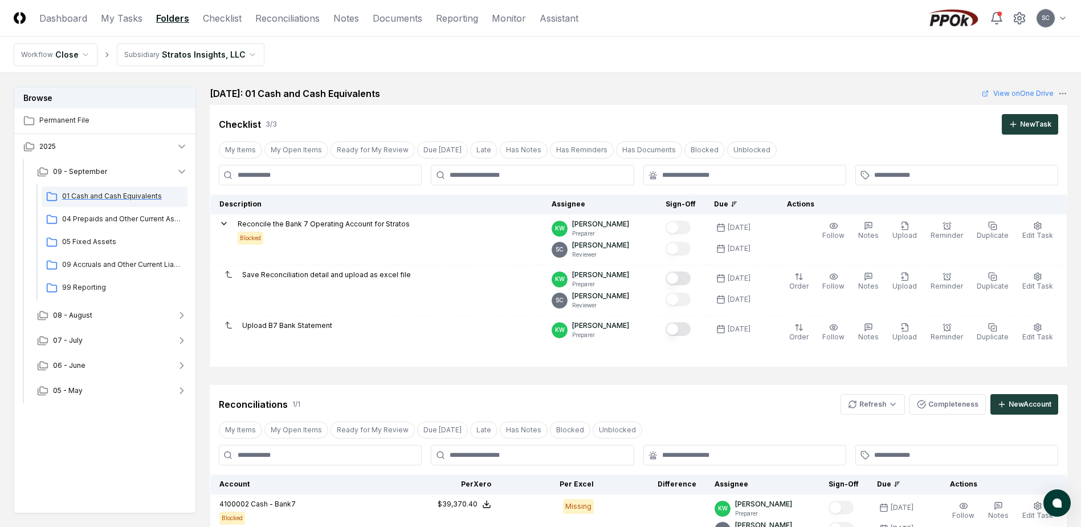 This screenshot has width=1081, height=527. What do you see at coordinates (762, 484) in the screenshot?
I see `th: Assignee` at bounding box center [762, 484].